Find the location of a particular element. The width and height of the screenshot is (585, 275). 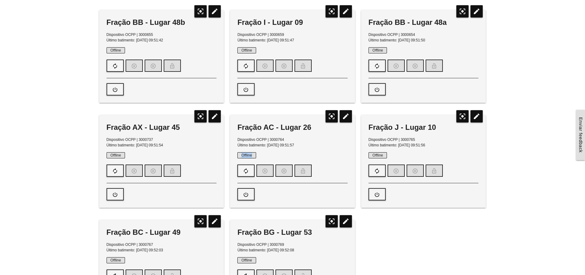

span: Dispositivo OCPP | 3000659 is located at coordinates (261, 35).